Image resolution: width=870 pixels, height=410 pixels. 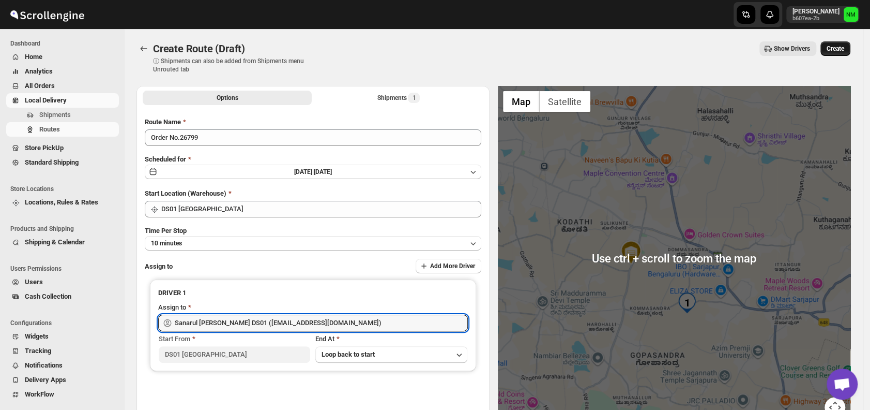 What do you see at coordinates (63, 242) in the screenshot?
I see `button: Shipping & Calendar` at bounding box center [63, 242].